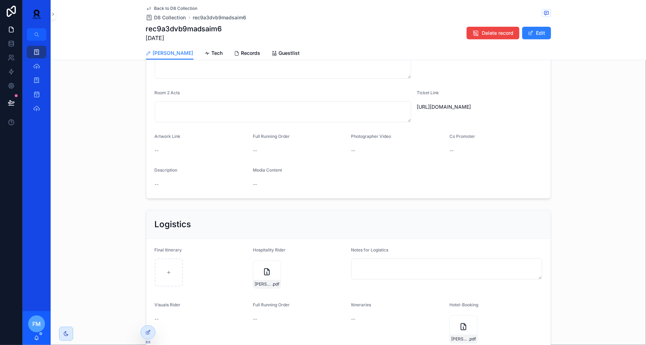  I want to click on span: Delete record, so click(498, 33).